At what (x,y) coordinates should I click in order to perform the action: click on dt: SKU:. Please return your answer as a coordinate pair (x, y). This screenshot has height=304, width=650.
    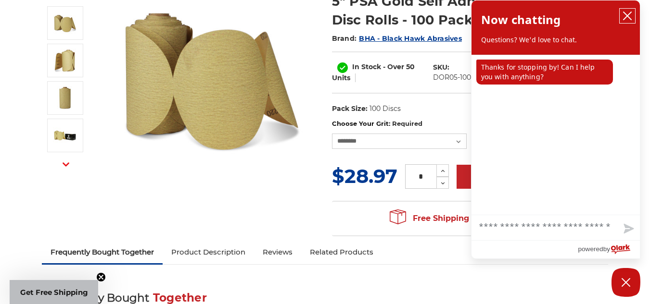
    Looking at the image, I should click on (441, 67).